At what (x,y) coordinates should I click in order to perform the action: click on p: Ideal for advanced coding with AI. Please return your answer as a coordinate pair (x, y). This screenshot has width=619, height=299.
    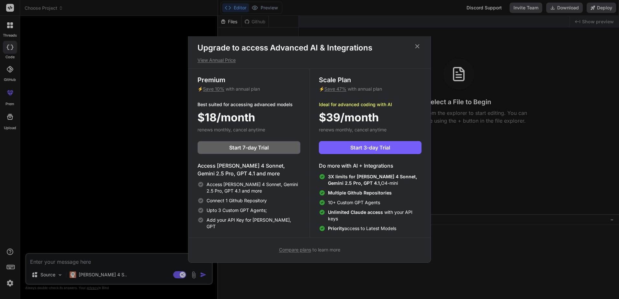
    Looking at the image, I should click on (370, 105).